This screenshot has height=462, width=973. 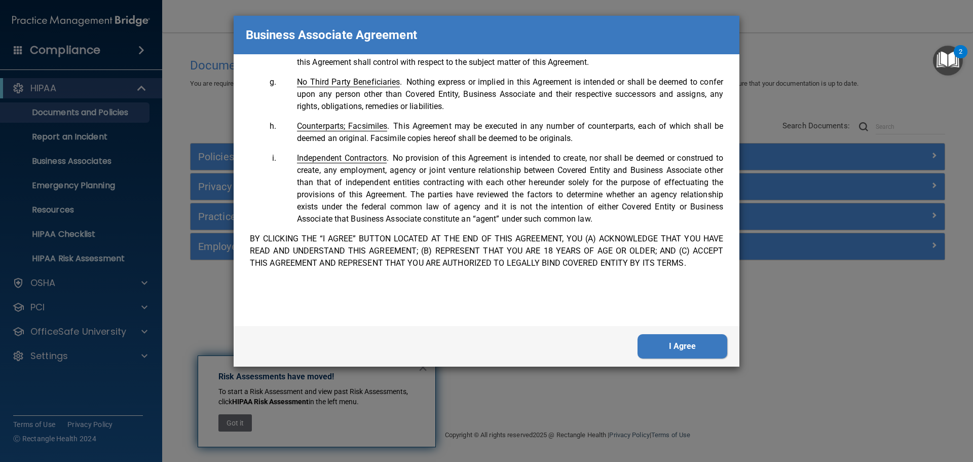 I want to click on span: Counterparts; Facsimiles, so click(x=342, y=126).